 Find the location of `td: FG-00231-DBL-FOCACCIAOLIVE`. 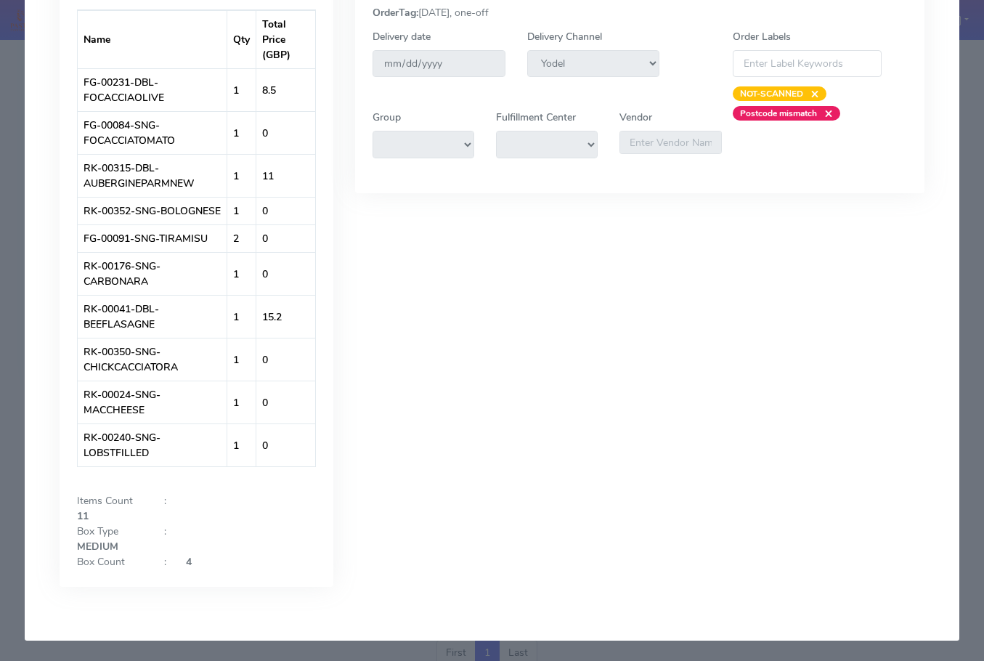

td: FG-00231-DBL-FOCACCIAOLIVE is located at coordinates (153, 89).